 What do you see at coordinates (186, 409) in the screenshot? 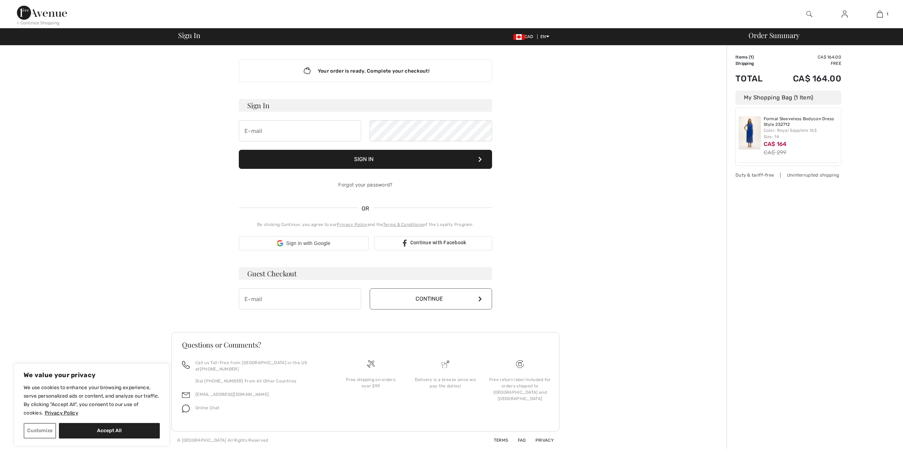
I see `img: chat` at bounding box center [186, 409].